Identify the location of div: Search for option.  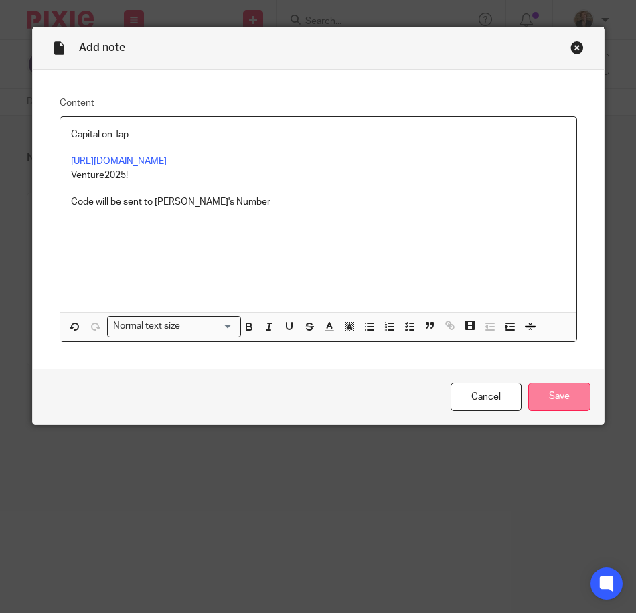
(174, 326).